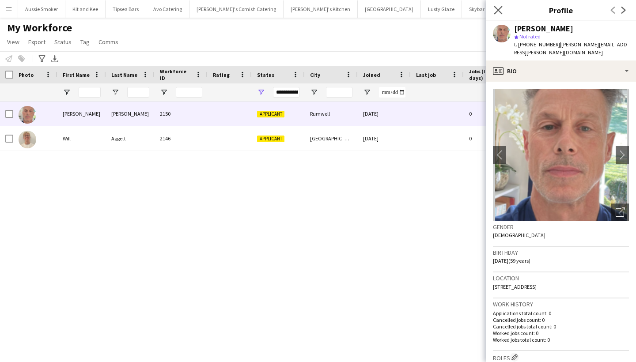  Describe the element at coordinates (477, 9) in the screenshot. I see `button: Skybar` at that location.